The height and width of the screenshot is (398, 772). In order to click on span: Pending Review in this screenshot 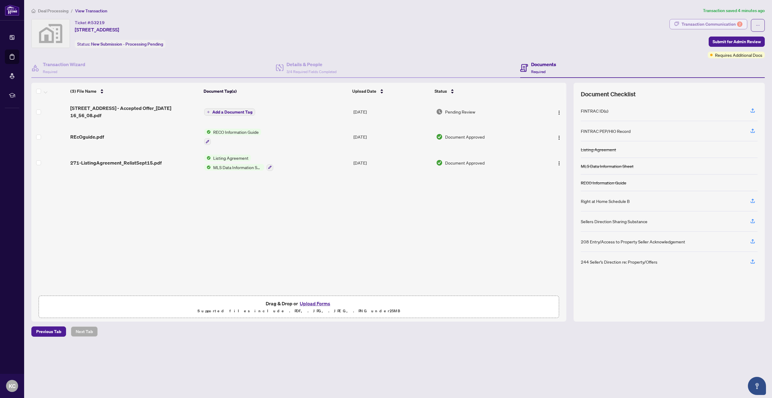, I will do `click(460, 112)`.